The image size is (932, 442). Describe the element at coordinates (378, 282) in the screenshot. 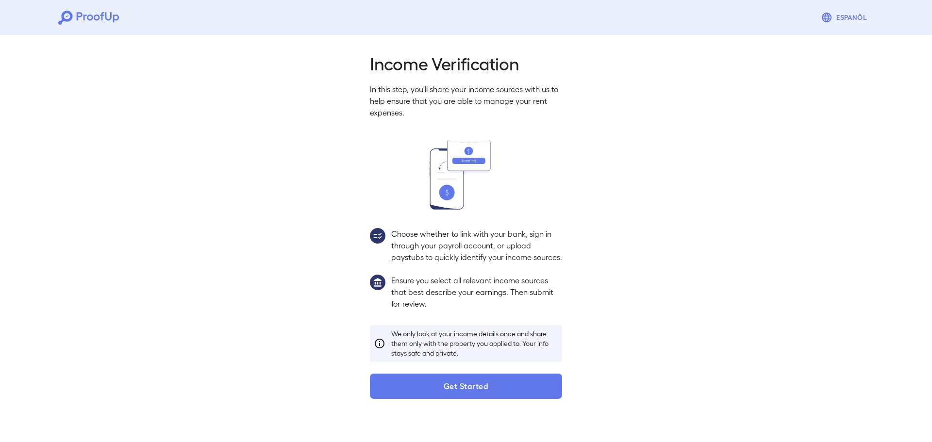

I see `img: group1.svg` at that location.